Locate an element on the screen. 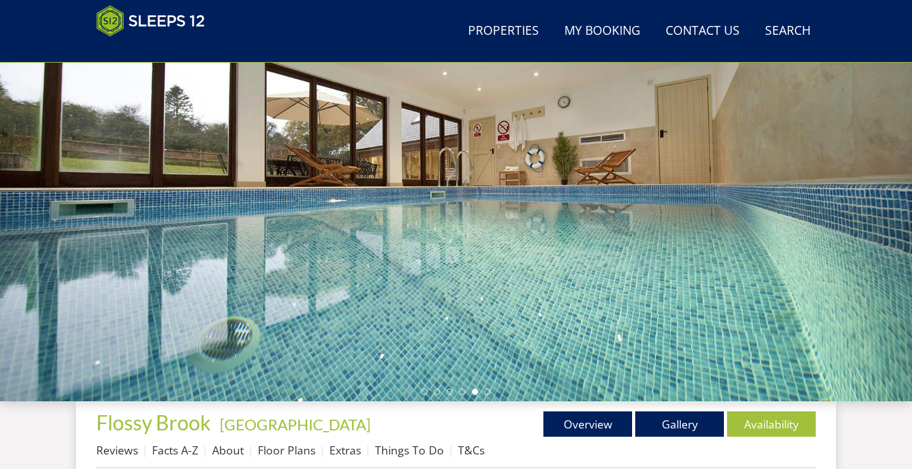  a: T&Cs is located at coordinates (471, 450).